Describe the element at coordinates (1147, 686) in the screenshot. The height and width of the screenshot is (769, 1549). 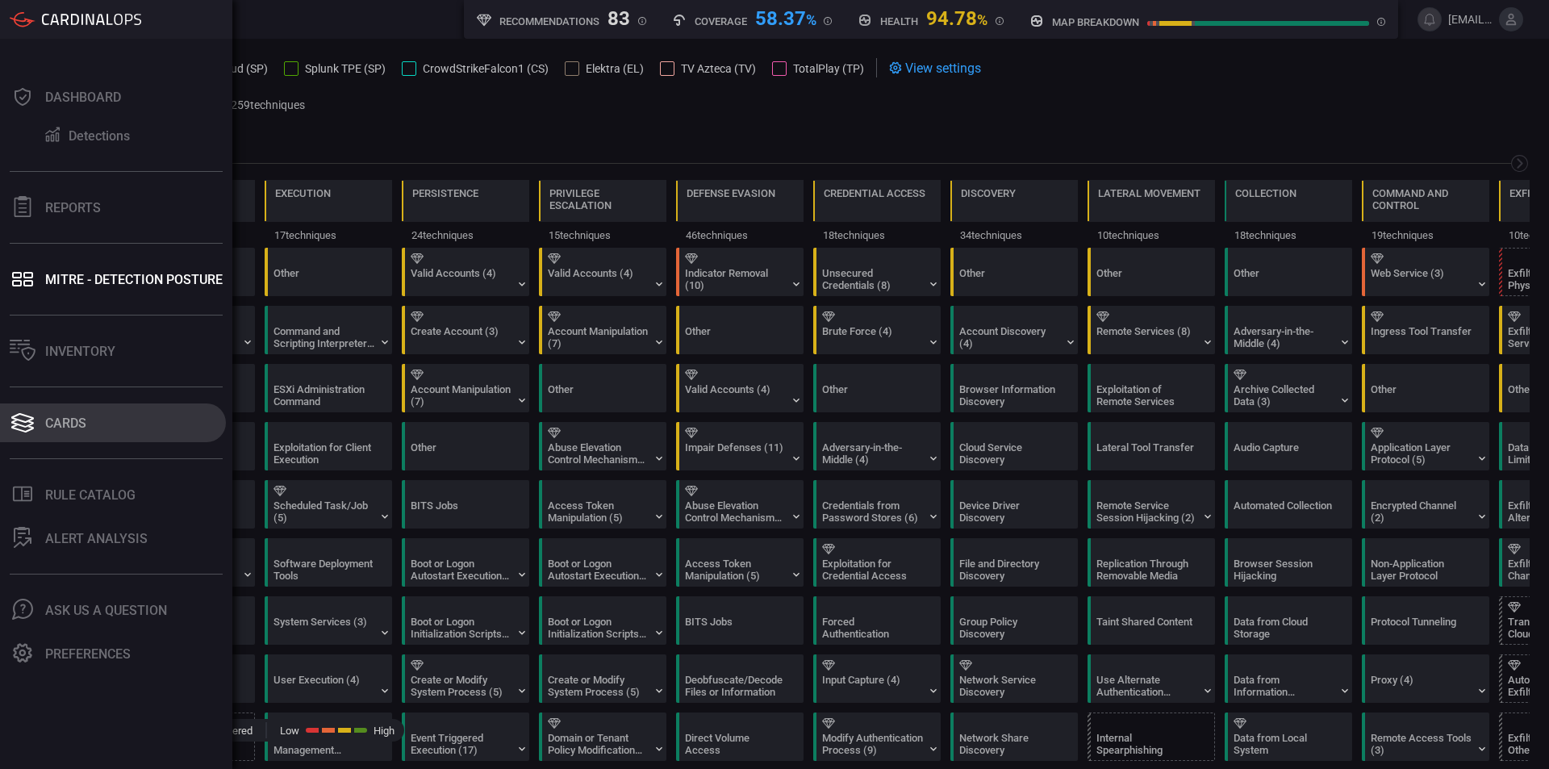
I see `div: Use Alternate Authentication Material (4)` at that location.